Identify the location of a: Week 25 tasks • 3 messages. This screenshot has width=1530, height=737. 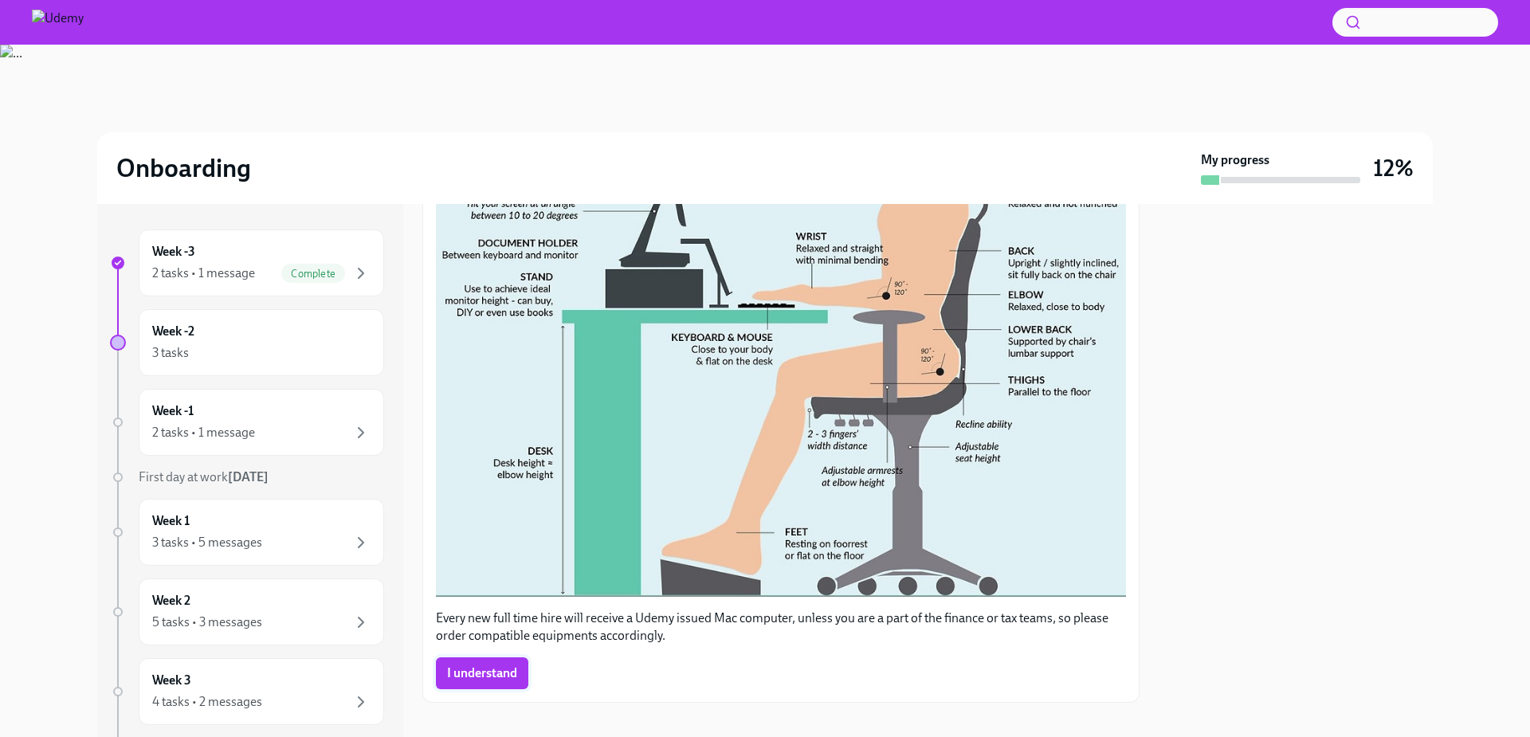
(247, 612).